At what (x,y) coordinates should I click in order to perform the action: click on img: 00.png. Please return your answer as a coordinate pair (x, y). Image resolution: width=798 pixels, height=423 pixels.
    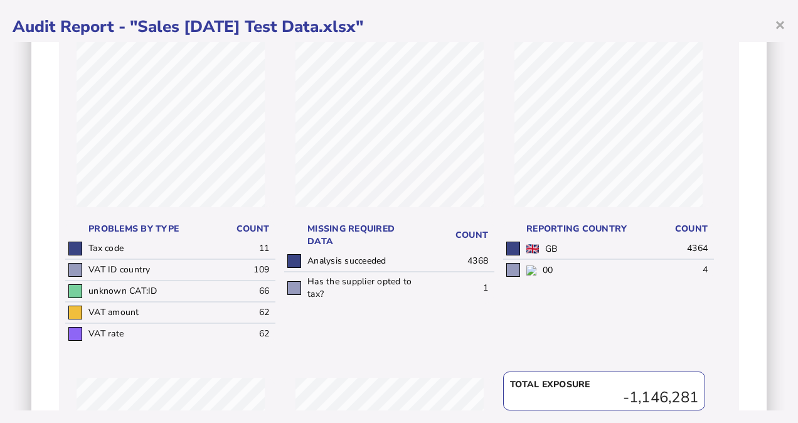
    Looking at the image, I should click on (532, 270).